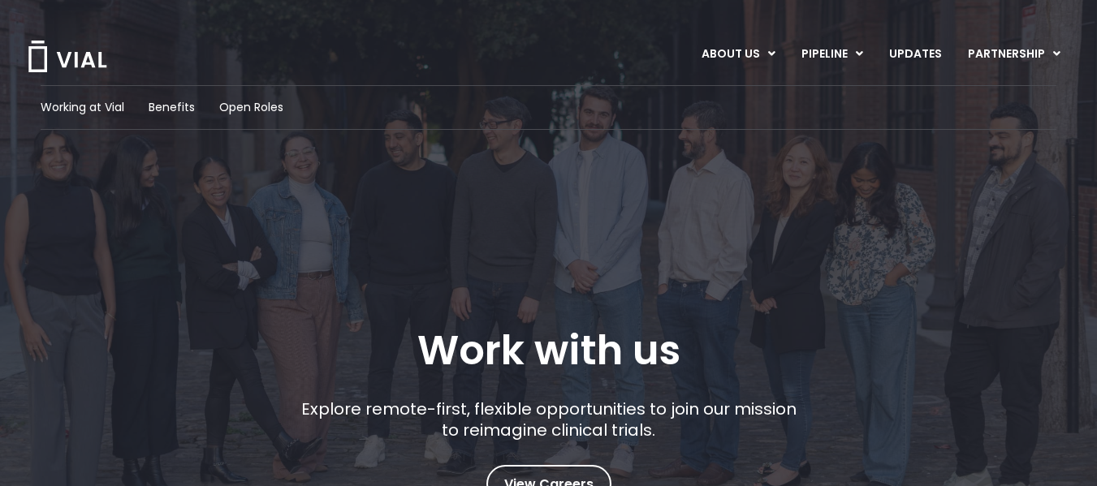 Image resolution: width=1097 pixels, height=486 pixels. What do you see at coordinates (67, 56) in the screenshot?
I see `img: Vial Logo` at bounding box center [67, 56].